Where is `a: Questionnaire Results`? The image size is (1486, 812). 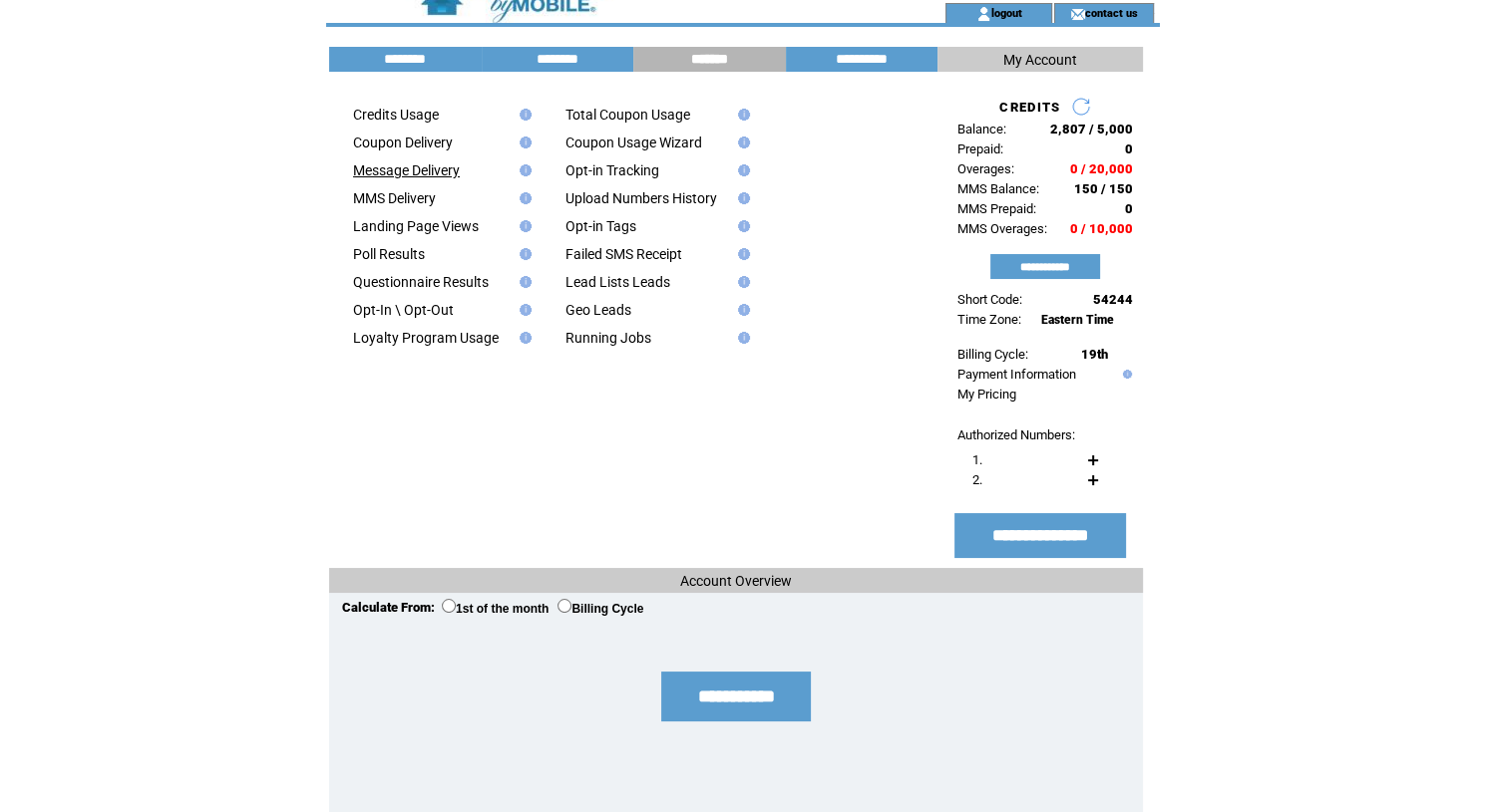 a: Questionnaire Results is located at coordinates (421, 282).